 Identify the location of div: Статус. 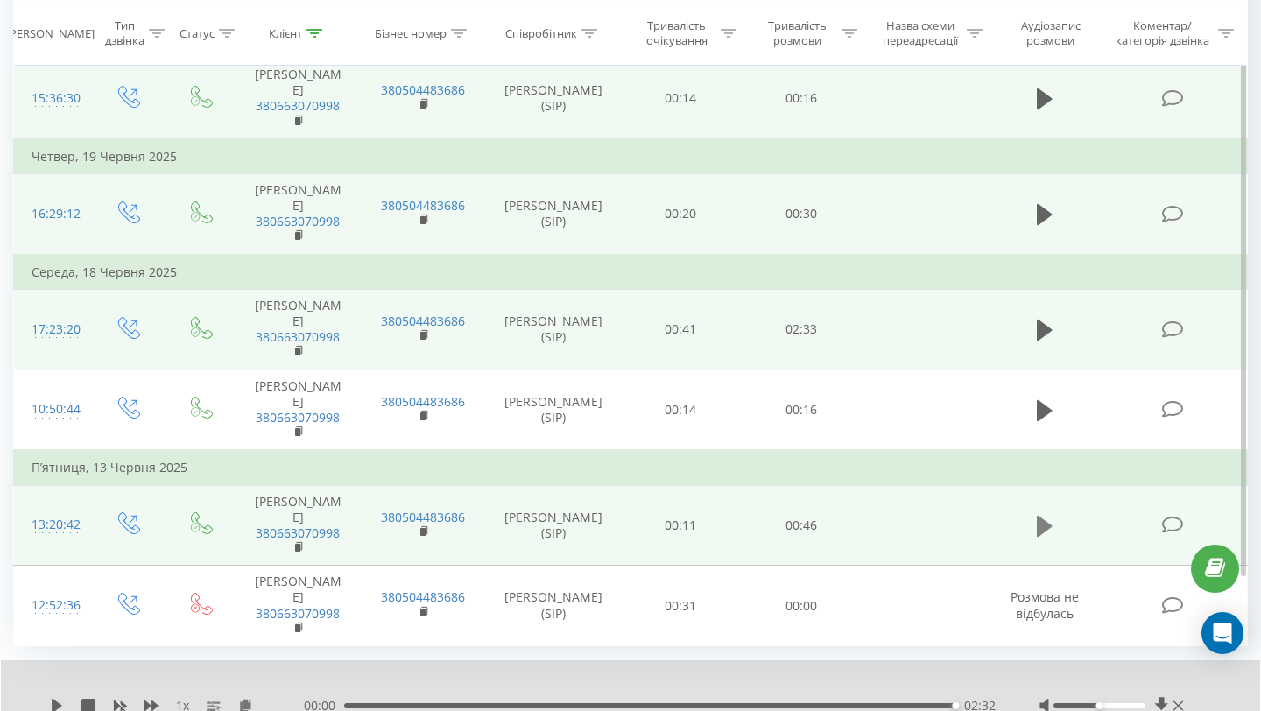
(197, 32).